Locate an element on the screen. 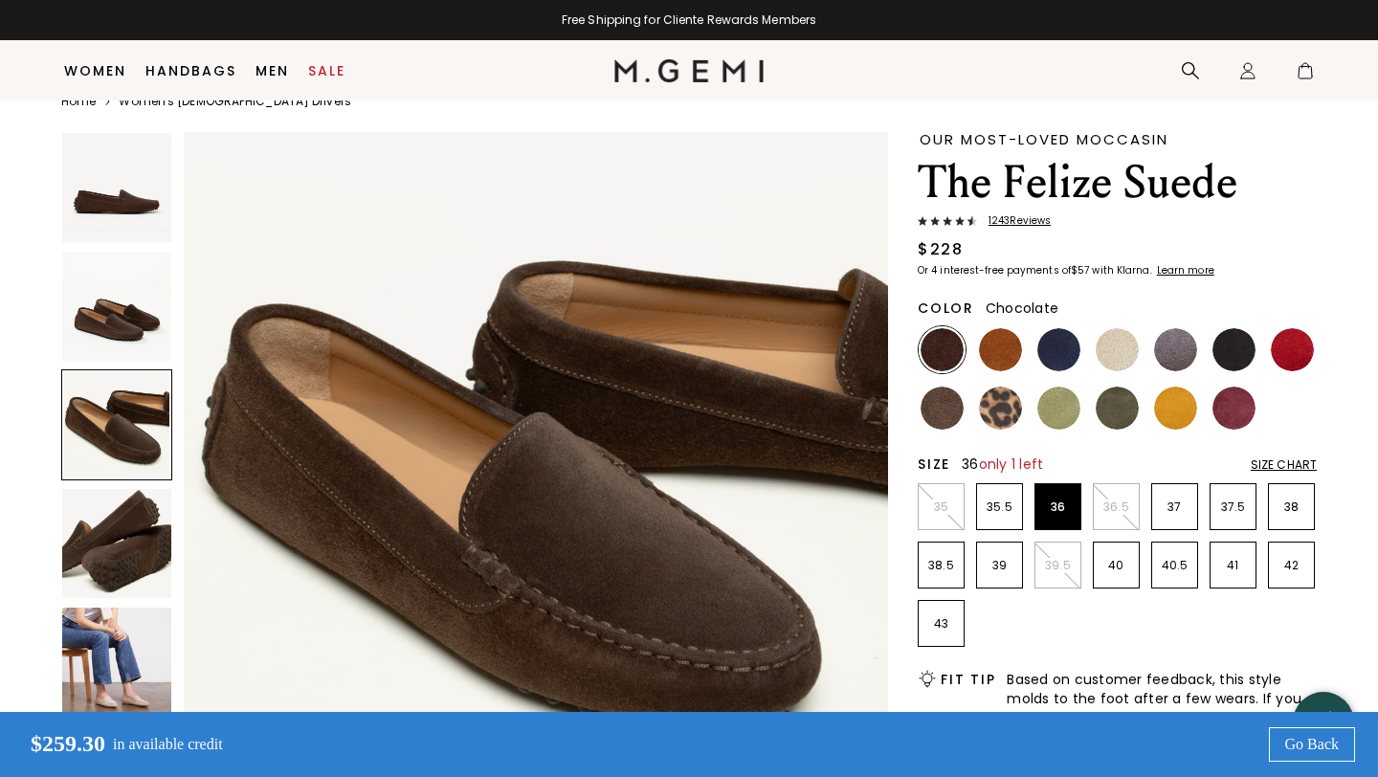 The width and height of the screenshot is (1378, 777). span: only 1 left is located at coordinates (1012, 464).